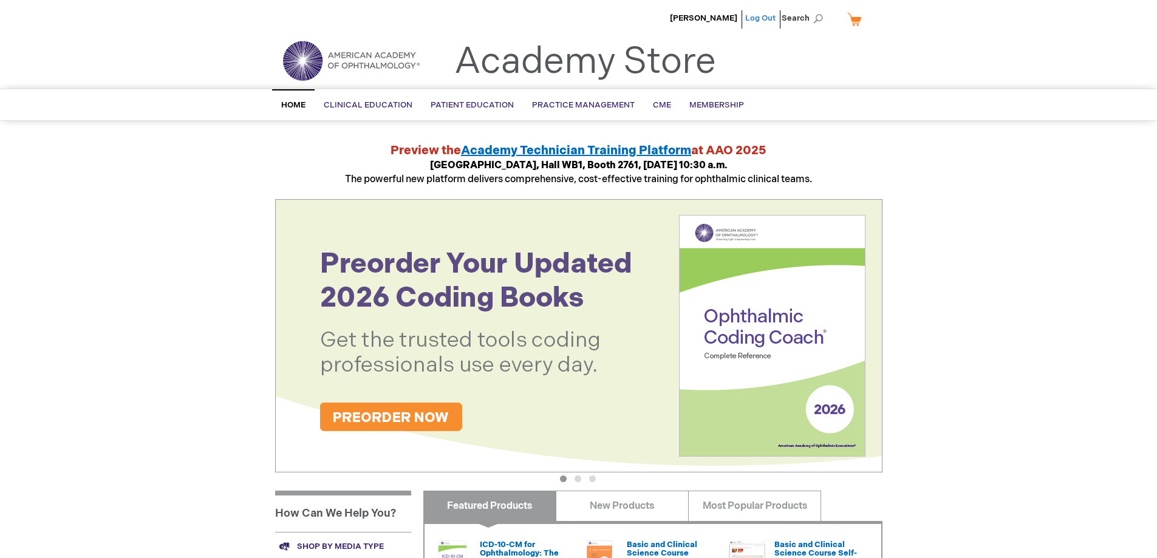 The height and width of the screenshot is (558, 1157). I want to click on a: Academy Technician Training Platform, so click(576, 151).